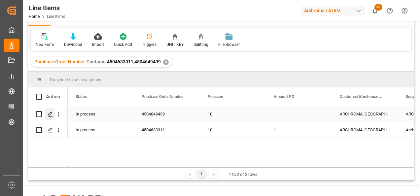 Image resolution: width=420 pixels, height=196 pixels. What do you see at coordinates (45, 45) in the screenshot?
I see `div: New Form` at bounding box center [45, 45].